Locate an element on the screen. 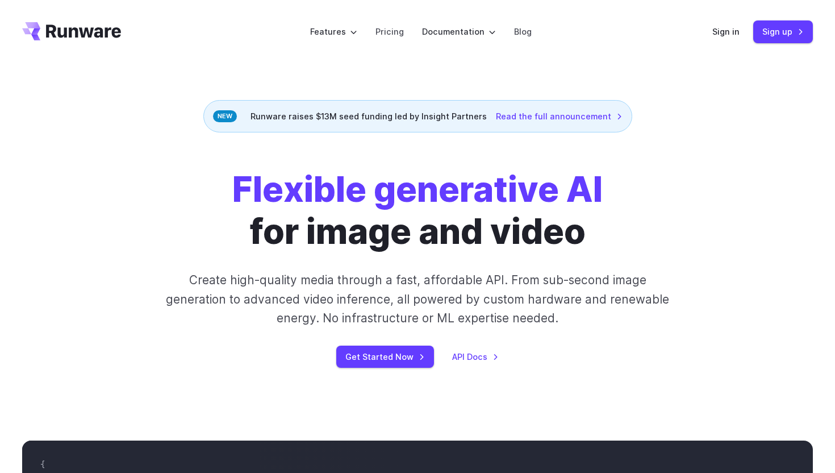 The image size is (835, 473). a: Blog is located at coordinates (523, 31).